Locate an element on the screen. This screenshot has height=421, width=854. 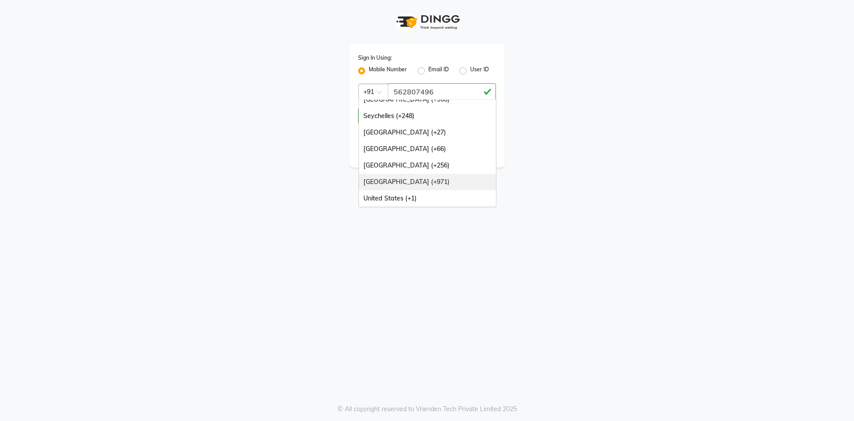
img: logo1.svg is located at coordinates (427, 22).